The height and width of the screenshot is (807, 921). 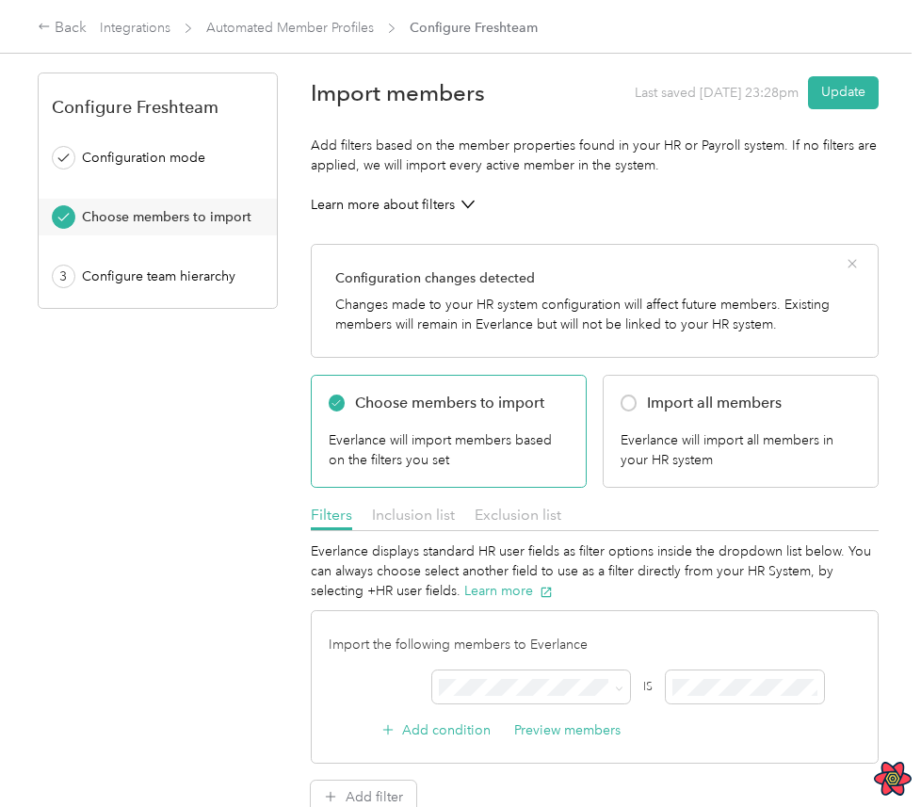 I want to click on button: Preview members, so click(x=567, y=730).